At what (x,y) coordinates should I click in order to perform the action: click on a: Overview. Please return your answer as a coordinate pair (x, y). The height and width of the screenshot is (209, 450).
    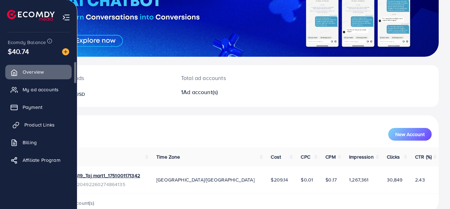
    Looking at the image, I should click on (38, 72).